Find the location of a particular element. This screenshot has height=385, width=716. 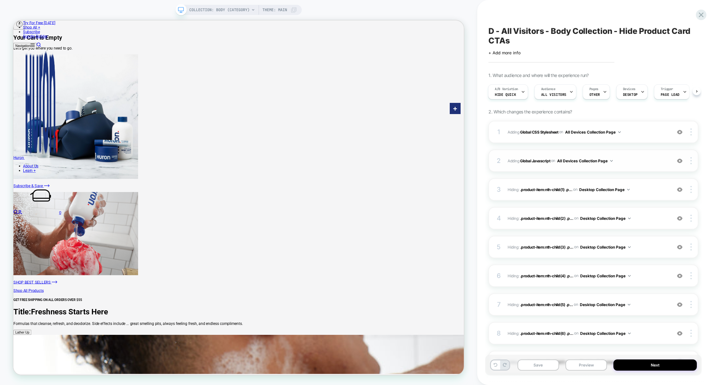

div: 6 is located at coordinates (499, 276).